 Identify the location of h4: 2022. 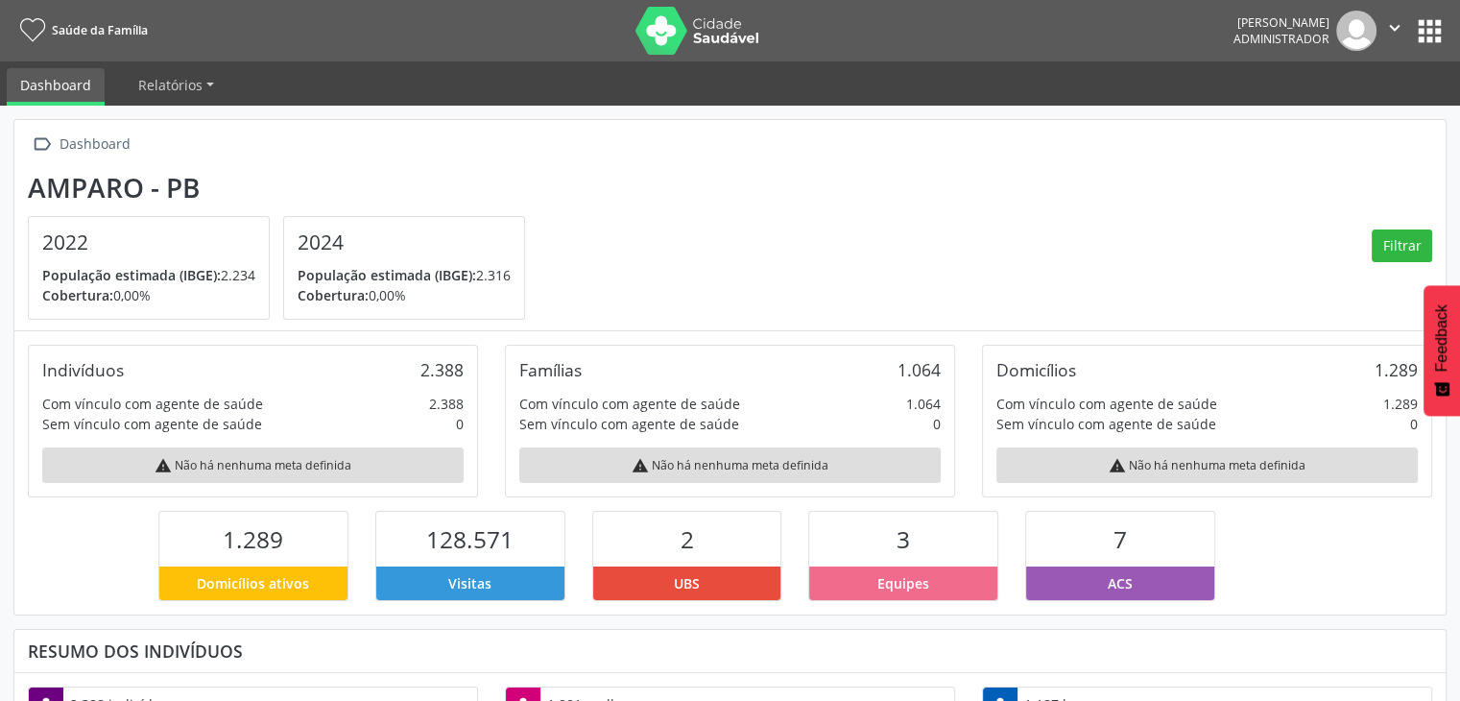
(149, 242).